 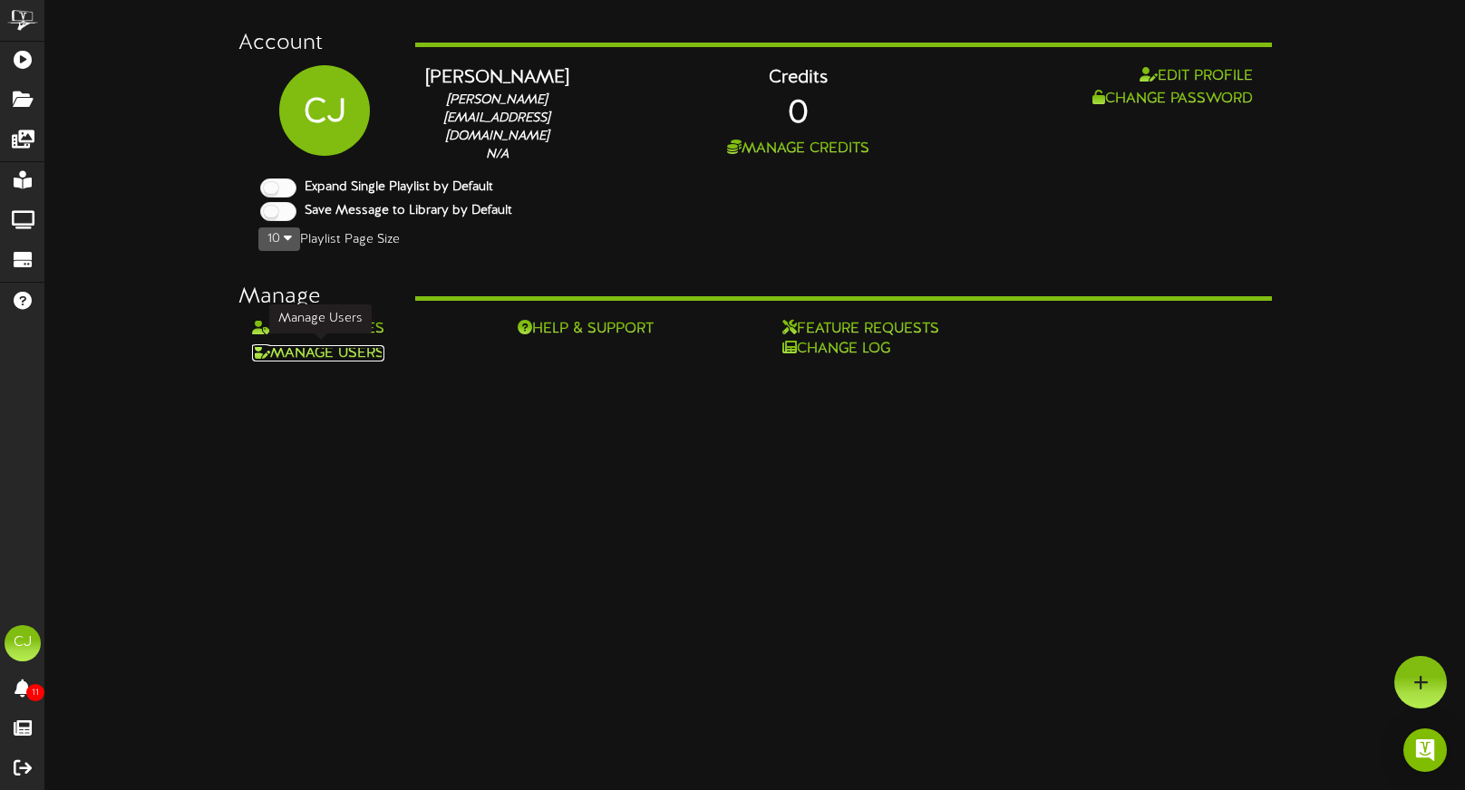 What do you see at coordinates (318, 329) in the screenshot?
I see `a: Manage Roles` at bounding box center [318, 329].